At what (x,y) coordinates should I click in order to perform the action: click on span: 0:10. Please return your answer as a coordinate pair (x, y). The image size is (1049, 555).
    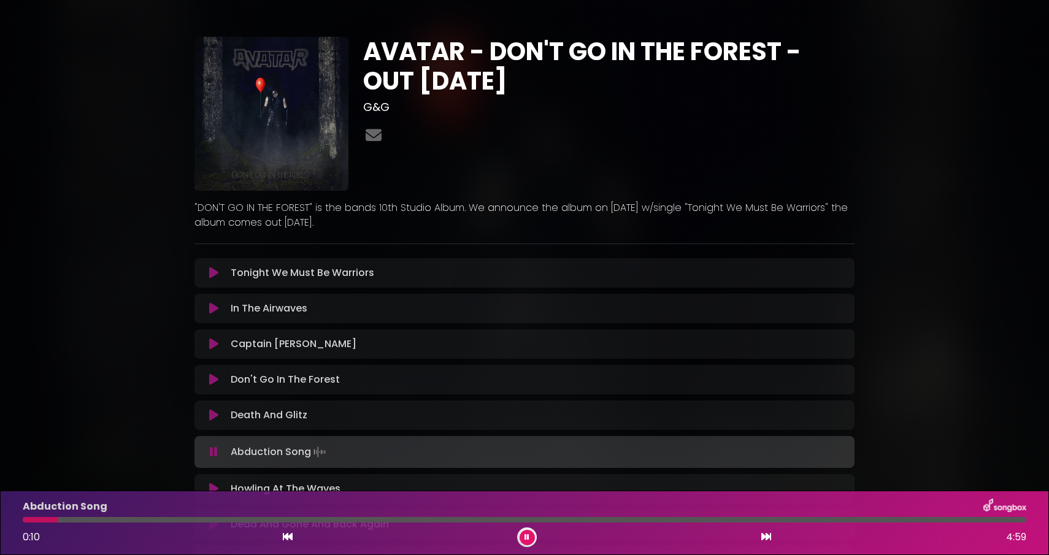
    Looking at the image, I should click on (31, 537).